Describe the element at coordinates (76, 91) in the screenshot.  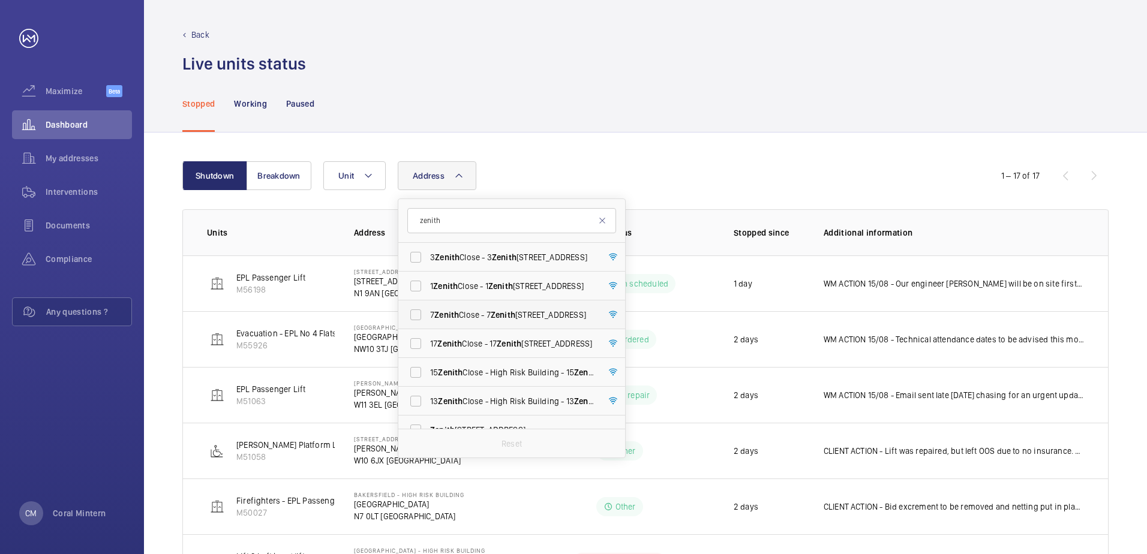
I see `span: Maximize` at that location.